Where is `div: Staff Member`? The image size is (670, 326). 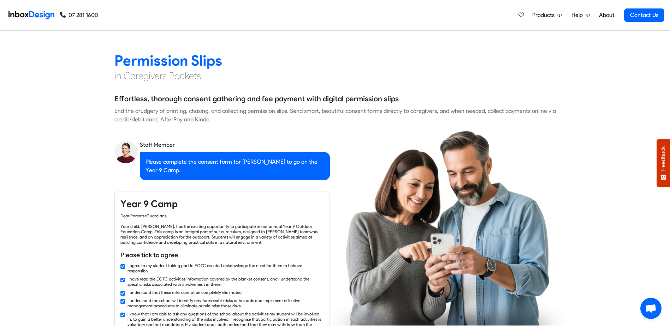
div: Staff Member is located at coordinates (235, 145).